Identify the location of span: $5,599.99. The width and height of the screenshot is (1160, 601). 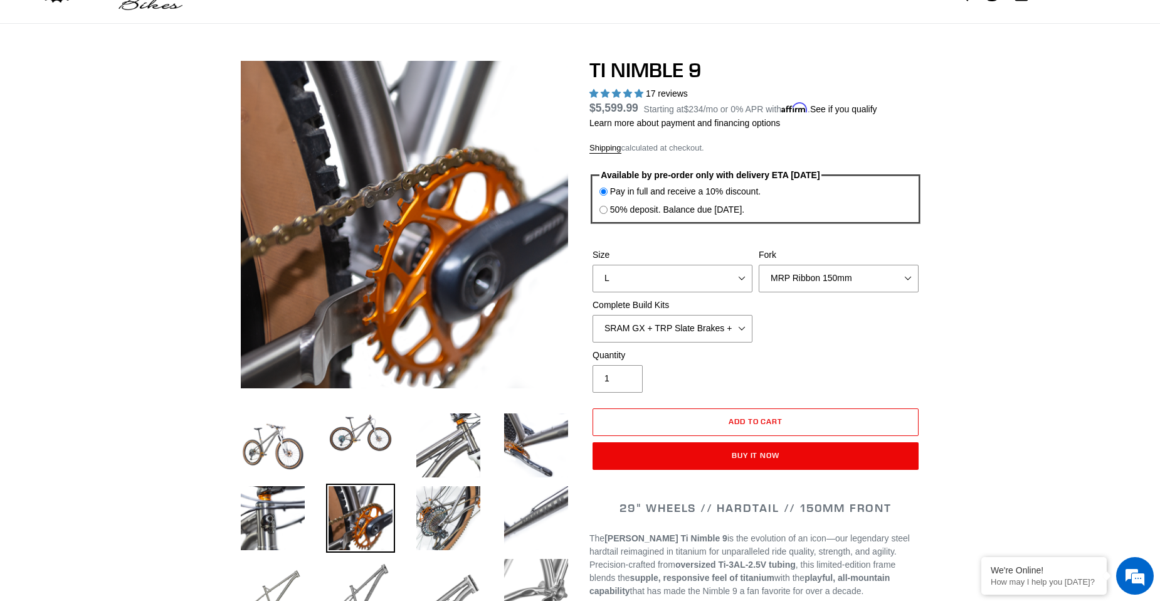
(614, 108).